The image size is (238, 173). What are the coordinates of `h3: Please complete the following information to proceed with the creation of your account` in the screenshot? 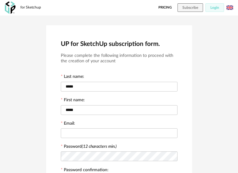 It's located at (119, 58).